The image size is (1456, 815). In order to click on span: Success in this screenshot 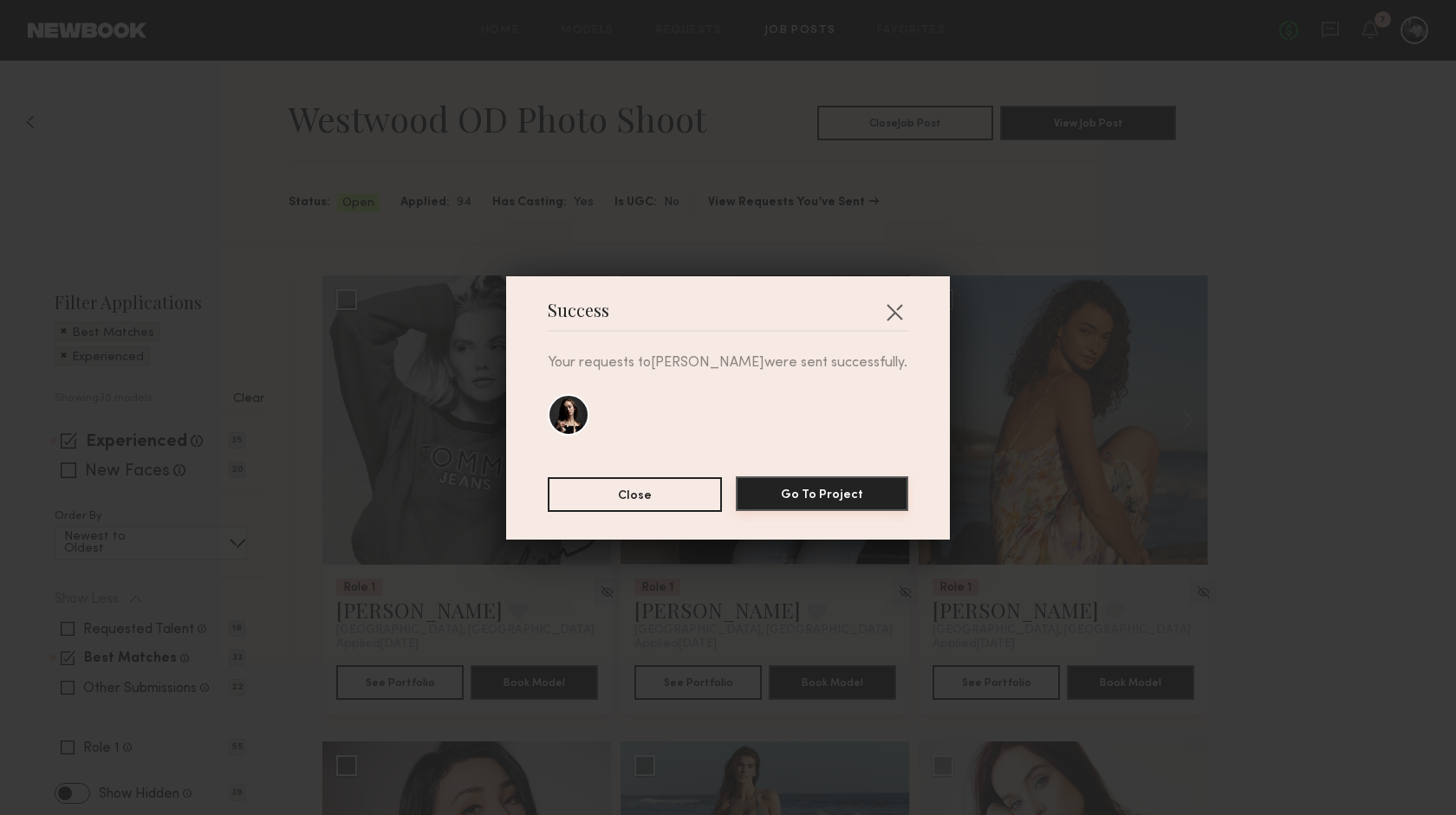, I will do `click(578, 317)`.